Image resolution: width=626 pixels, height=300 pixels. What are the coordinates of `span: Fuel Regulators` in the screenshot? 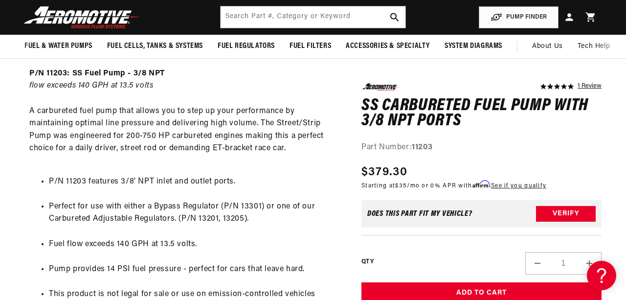 It's located at (246, 46).